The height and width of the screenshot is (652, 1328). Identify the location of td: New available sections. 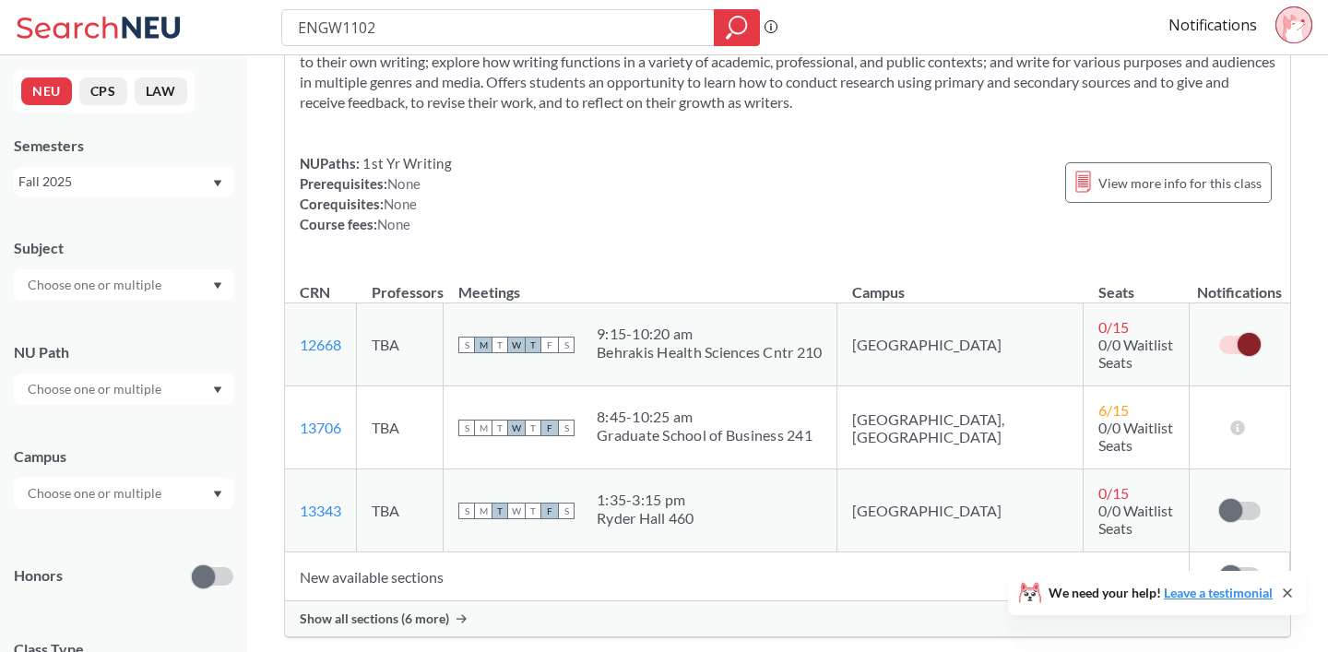
(737, 576).